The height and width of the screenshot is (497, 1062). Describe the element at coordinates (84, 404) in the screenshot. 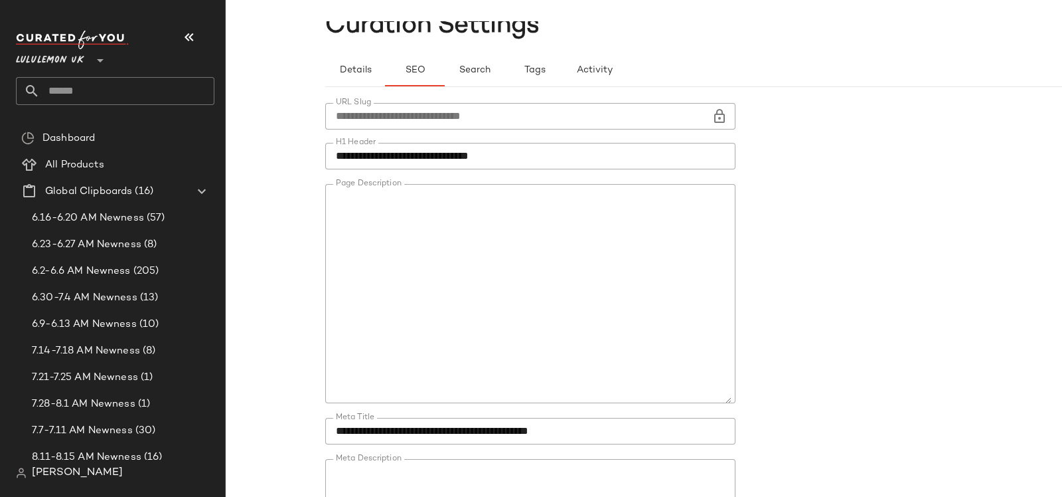

I see `span: 7.28-8.1 AM Newness` at that location.